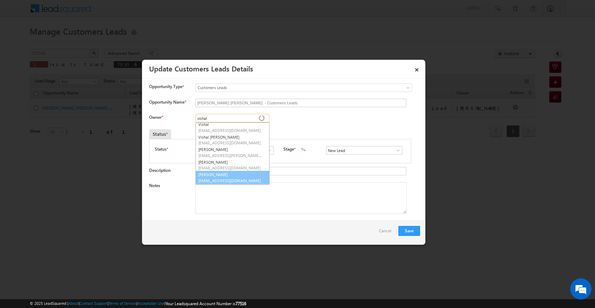  Describe the element at coordinates (289, 149) in the screenshot. I see `label: Stage` at that location.